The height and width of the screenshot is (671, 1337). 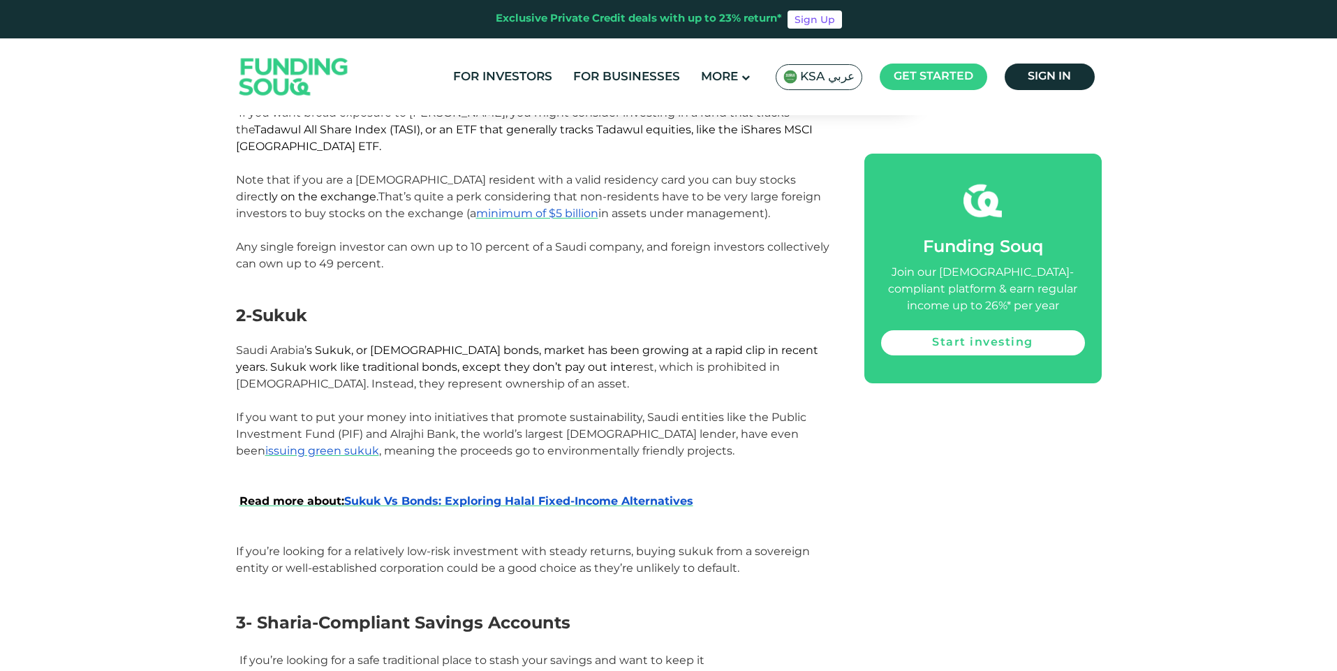 What do you see at coordinates (719, 77) in the screenshot?
I see `span: More` at bounding box center [719, 77].